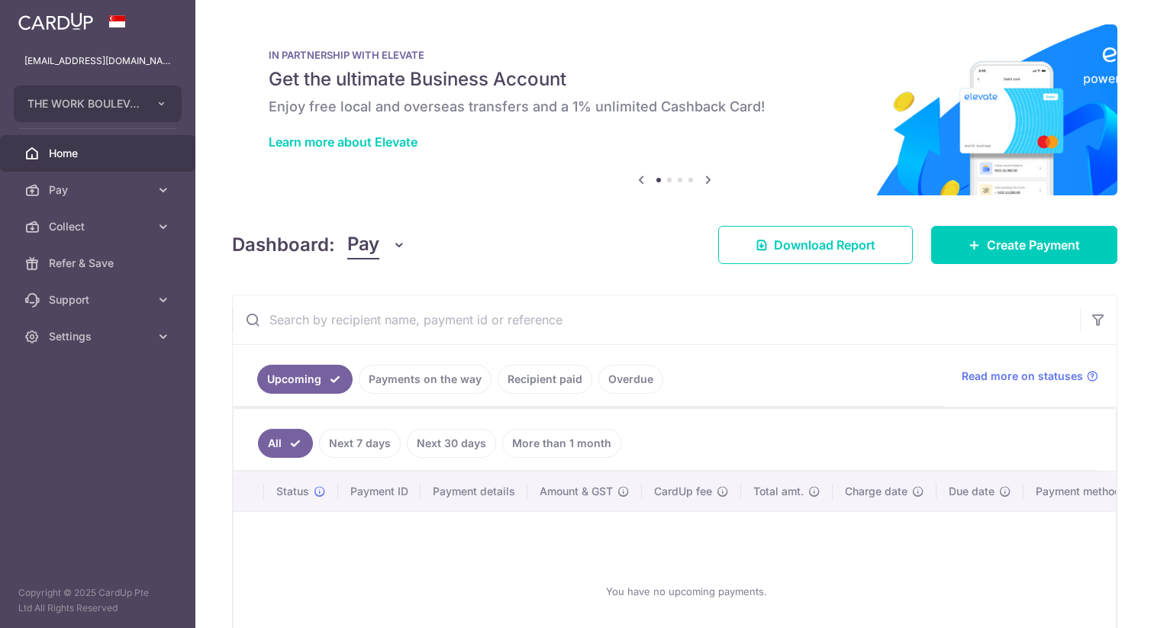  What do you see at coordinates (425, 379) in the screenshot?
I see `a: Payments on the way` at bounding box center [425, 379].